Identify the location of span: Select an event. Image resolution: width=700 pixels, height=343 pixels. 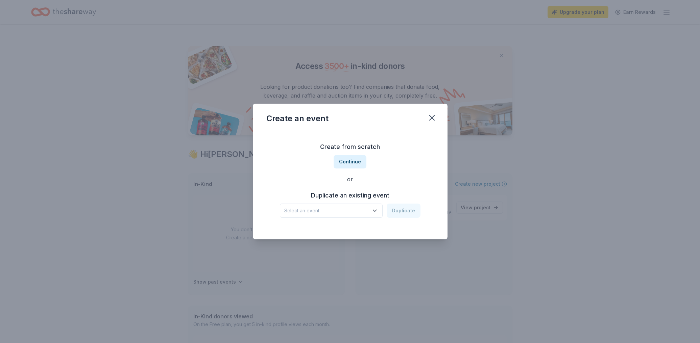
(327, 211).